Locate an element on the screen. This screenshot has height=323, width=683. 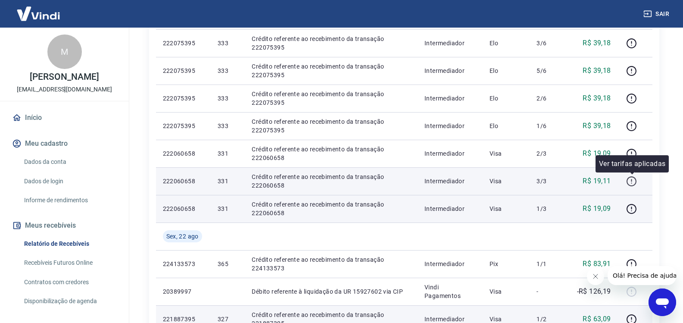
p: -R$ 126,19 is located at coordinates (594, 291).